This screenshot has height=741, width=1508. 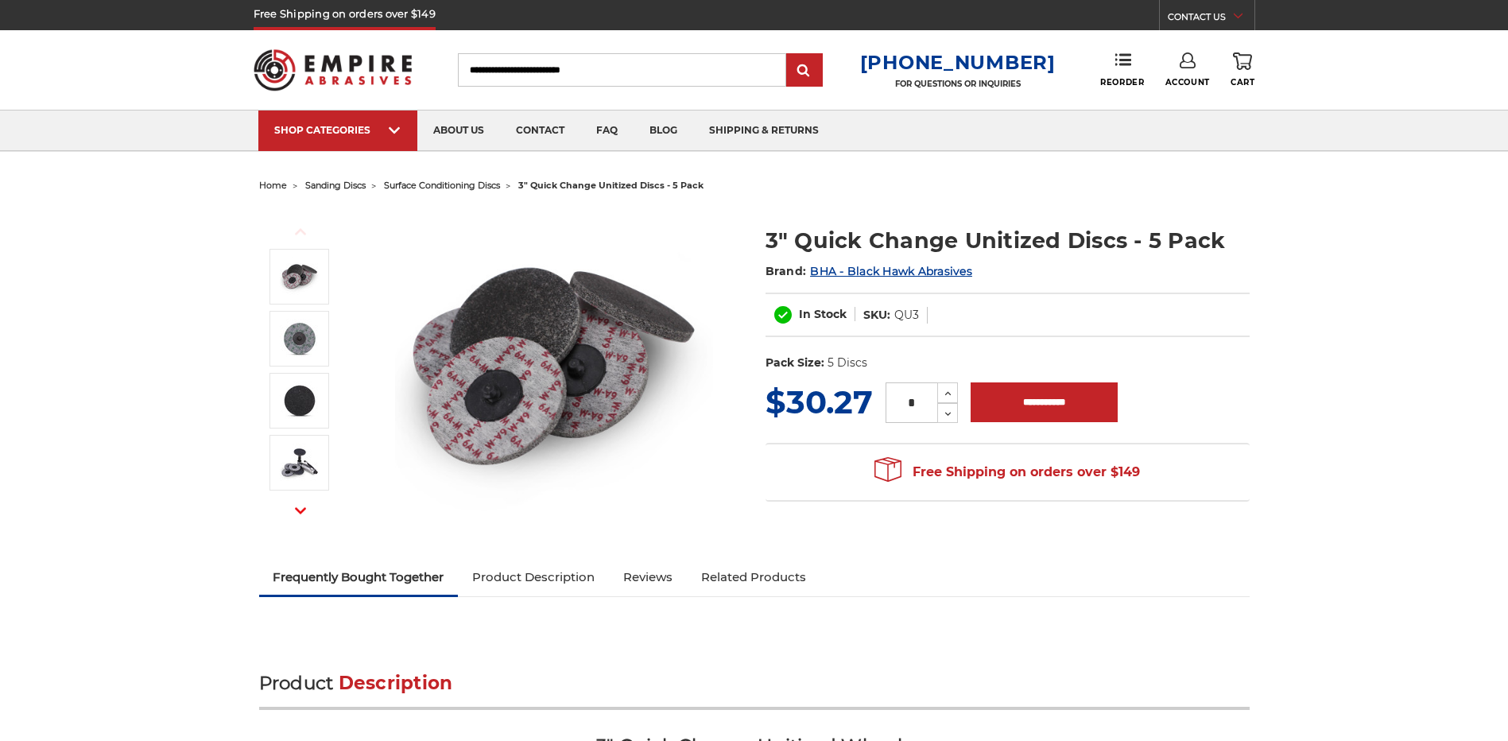 I want to click on span: Product, so click(x=297, y=683).